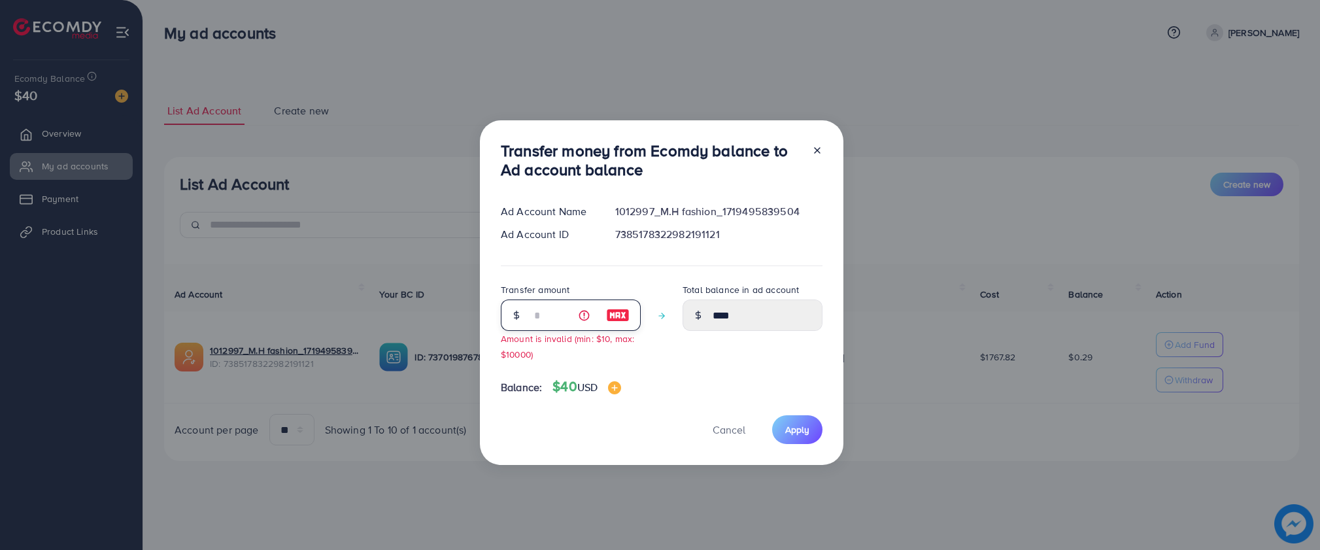  I want to click on label: Transfer amount, so click(535, 290).